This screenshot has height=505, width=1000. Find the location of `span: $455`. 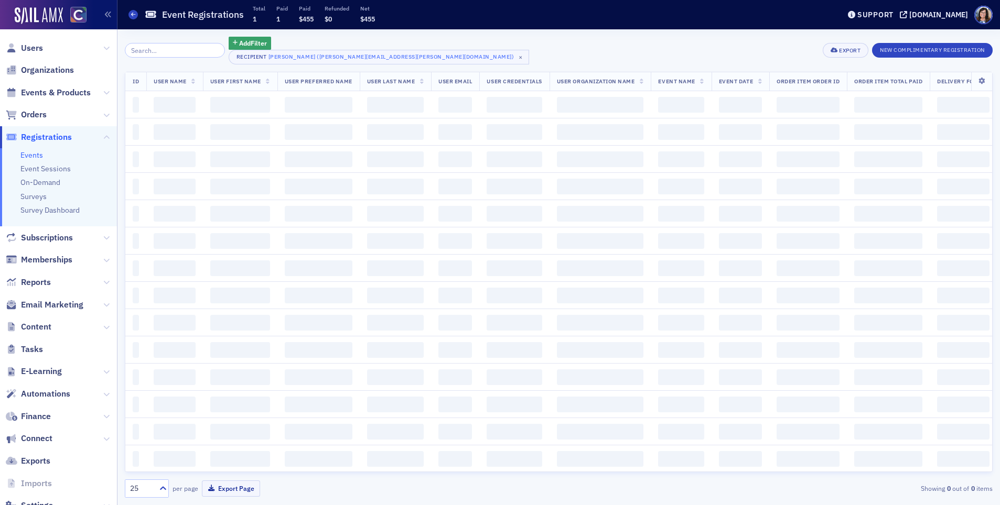

span: $455 is located at coordinates (306, 19).